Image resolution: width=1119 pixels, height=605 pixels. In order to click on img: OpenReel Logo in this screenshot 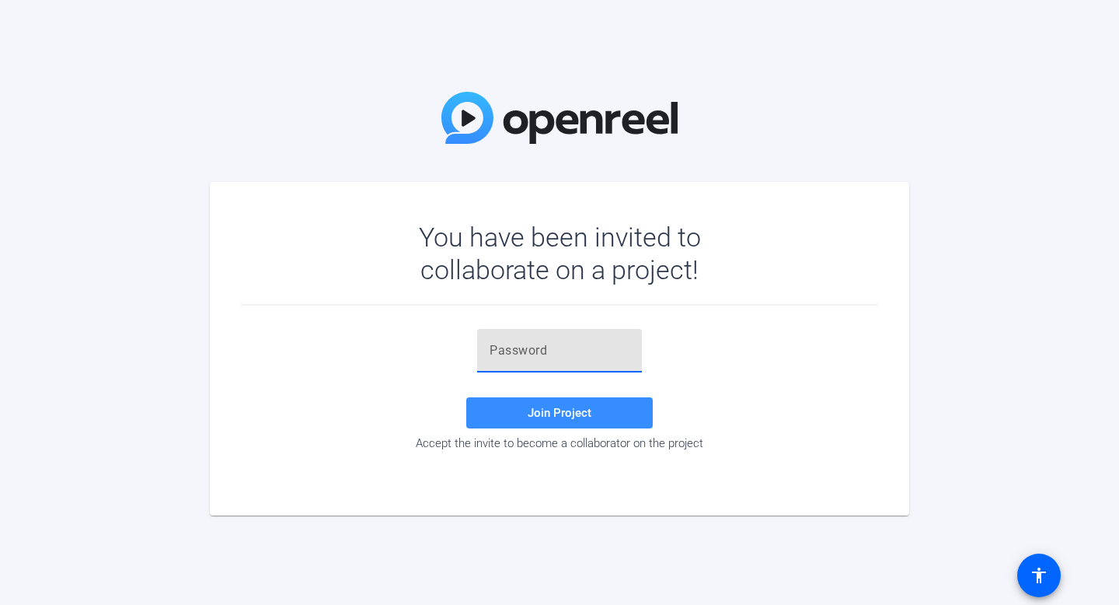, I will do `click(560, 117)`.